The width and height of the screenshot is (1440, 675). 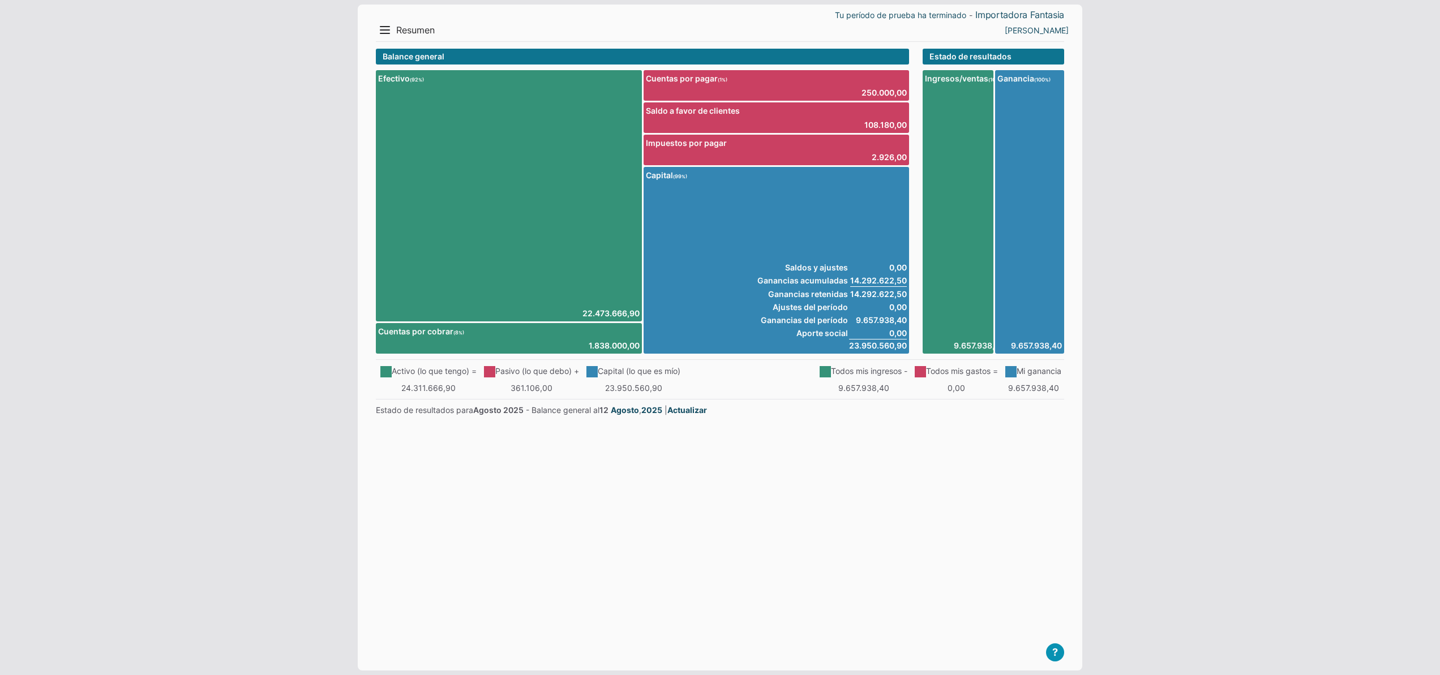 I want to click on span: Ganancias retenidas, so click(x=802, y=294).